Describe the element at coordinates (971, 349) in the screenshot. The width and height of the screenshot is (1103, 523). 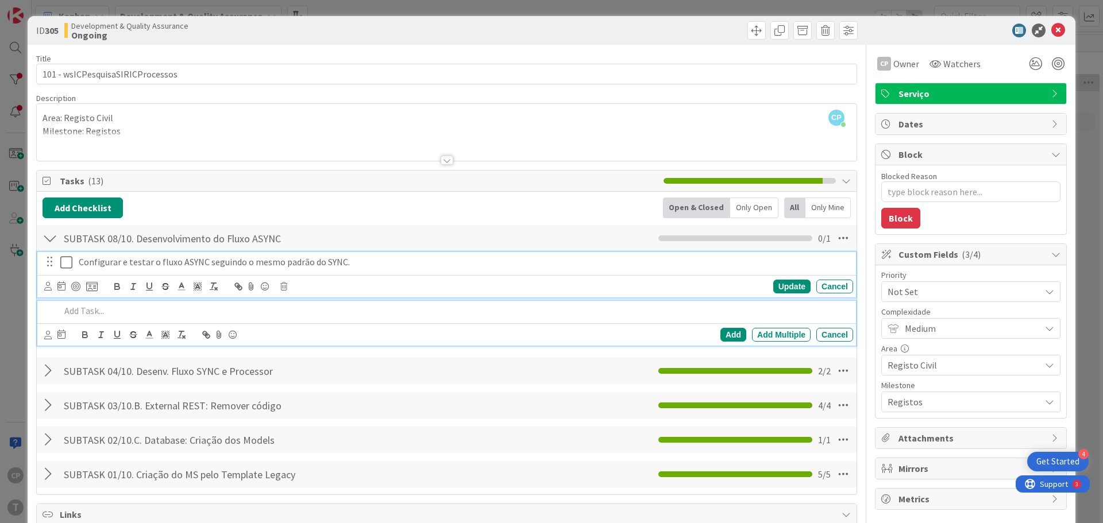
I see `div: Area` at that location.